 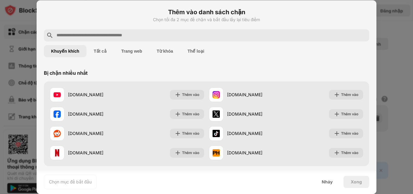 I want to click on button: Khuyến khích, so click(x=65, y=51).